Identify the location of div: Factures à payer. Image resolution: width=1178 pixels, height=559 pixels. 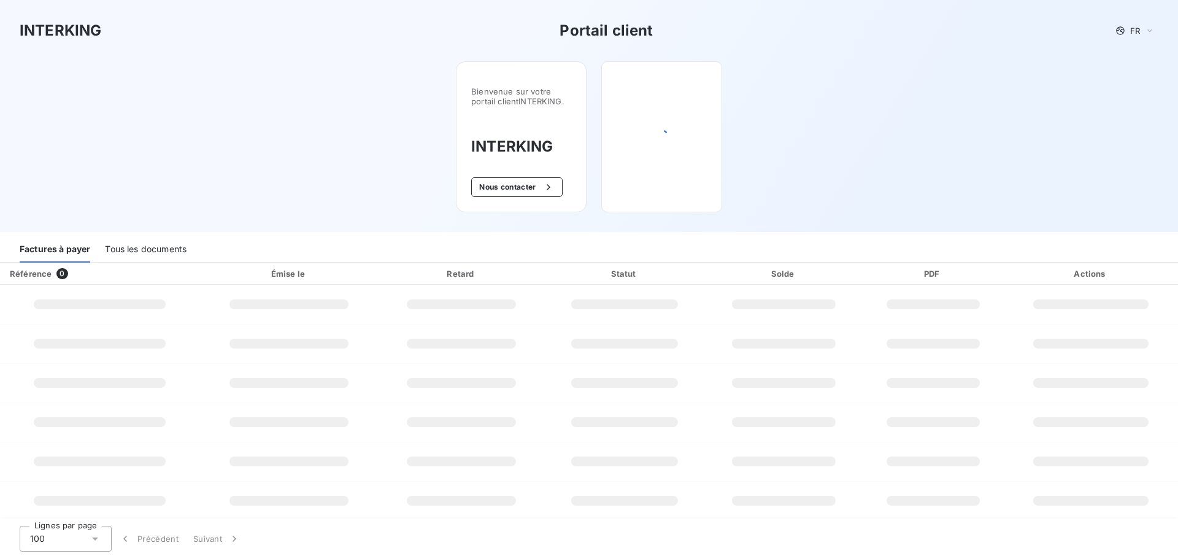
(55, 250).